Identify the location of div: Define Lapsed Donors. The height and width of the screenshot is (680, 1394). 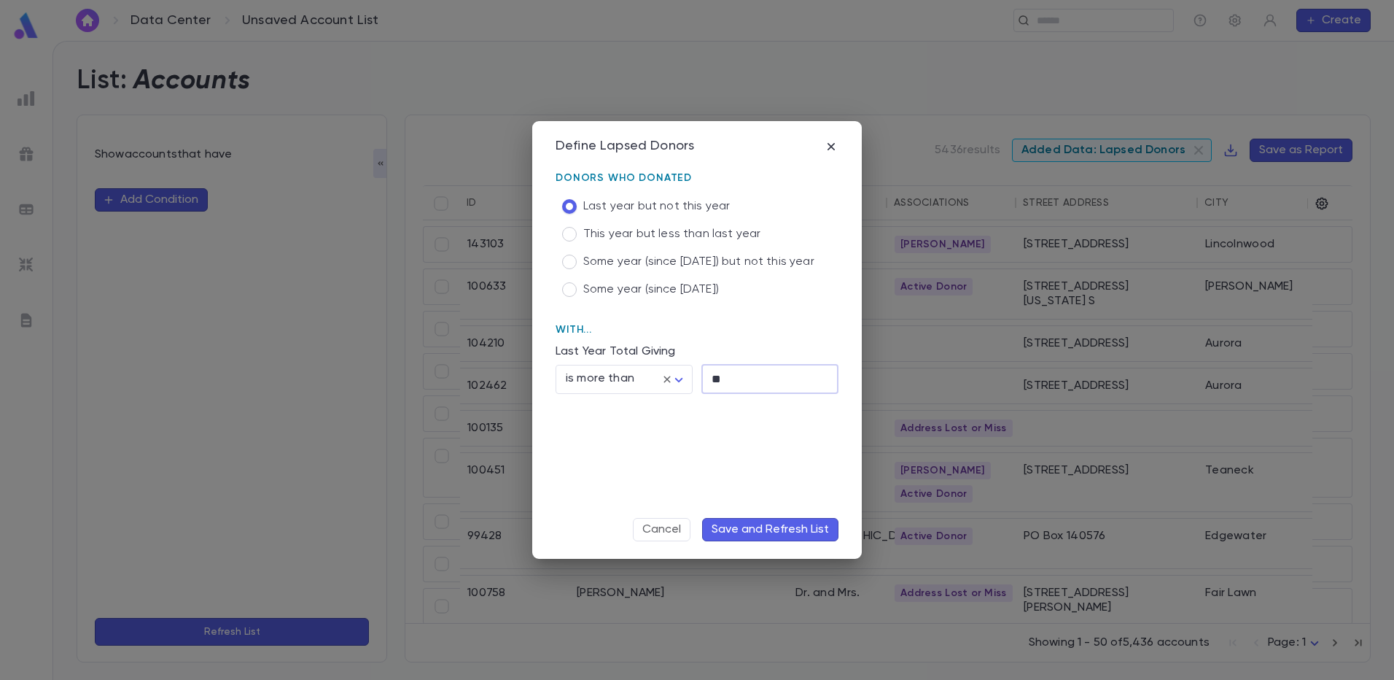
(625, 147).